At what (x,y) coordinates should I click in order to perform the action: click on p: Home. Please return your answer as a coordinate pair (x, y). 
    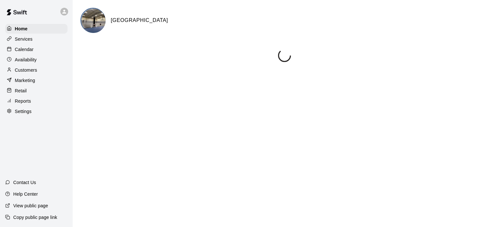
    Looking at the image, I should click on (21, 29).